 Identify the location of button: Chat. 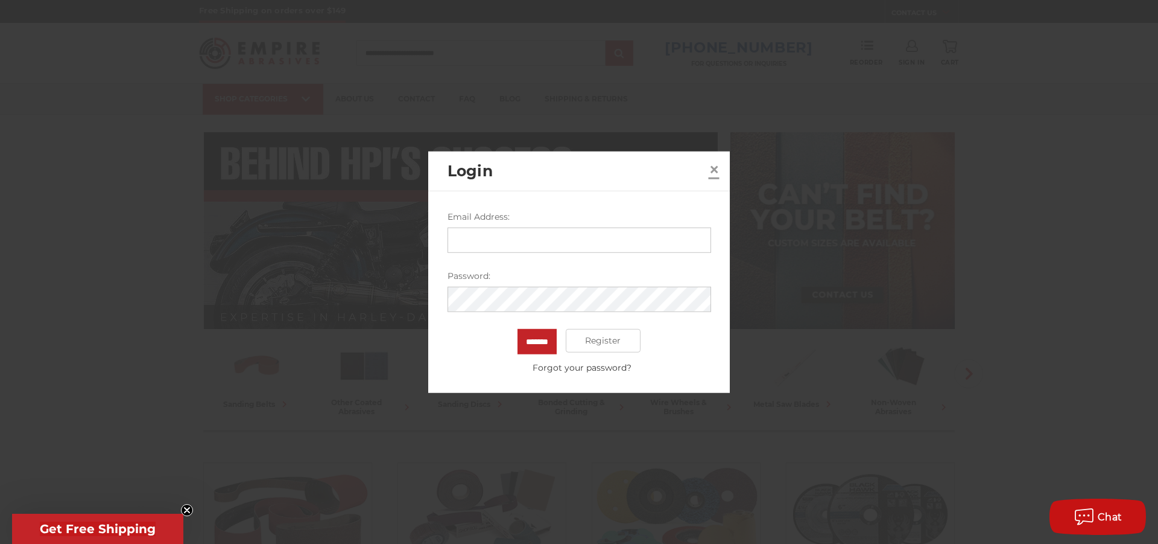
(1098, 516).